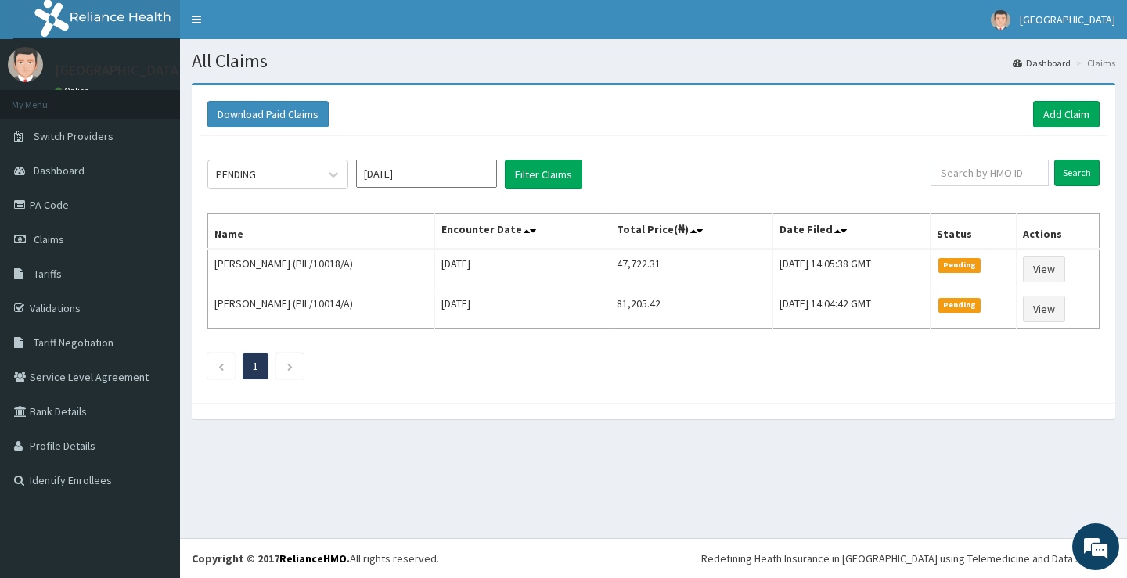 The image size is (1127, 578). I want to click on strong: Copyright © 2017 ., so click(271, 559).